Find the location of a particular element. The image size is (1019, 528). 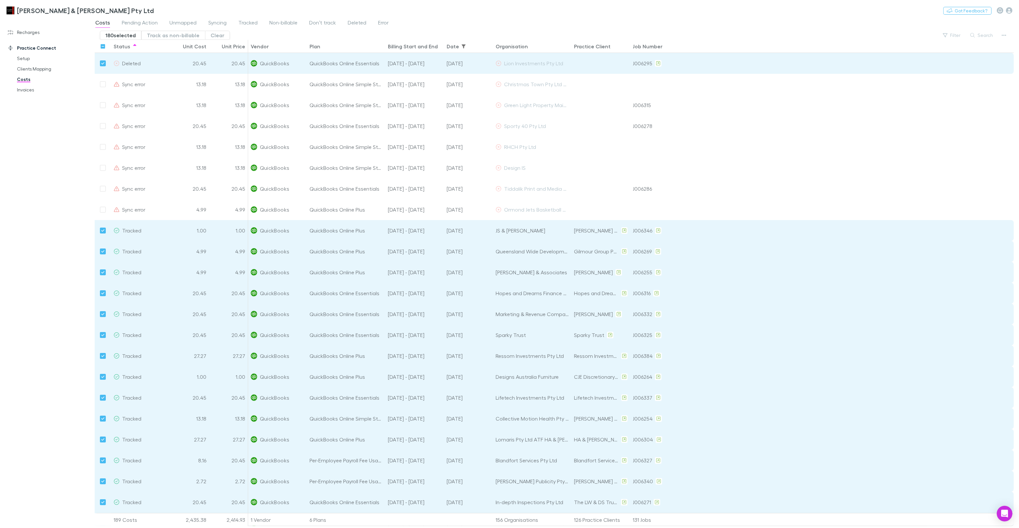

div: Job Number is located at coordinates (648, 46).